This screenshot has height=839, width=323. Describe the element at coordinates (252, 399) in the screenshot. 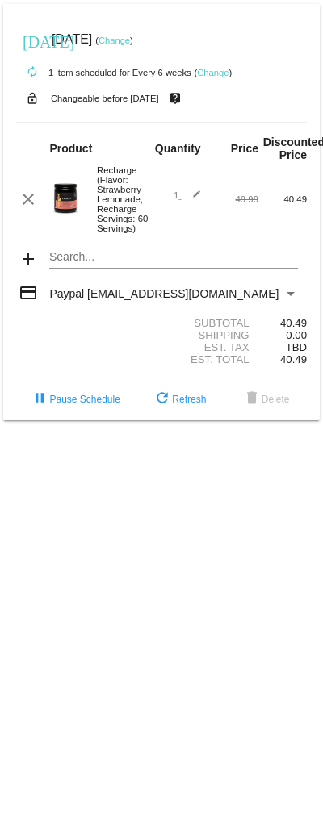

I see `mat-icon: delete` at that location.